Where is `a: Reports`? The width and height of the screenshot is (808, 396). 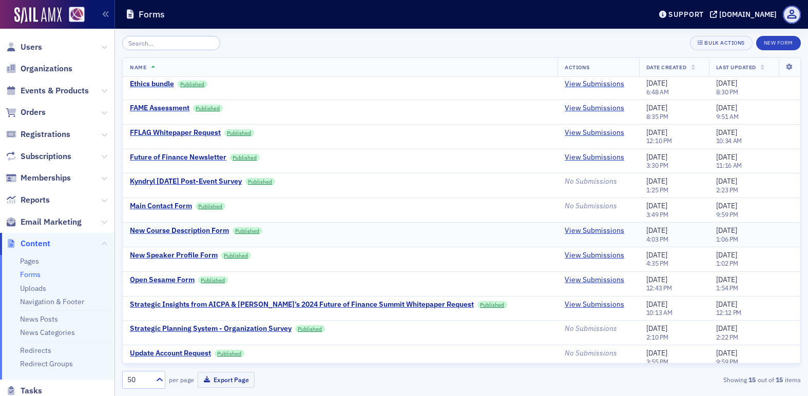 a: Reports is located at coordinates (28, 200).